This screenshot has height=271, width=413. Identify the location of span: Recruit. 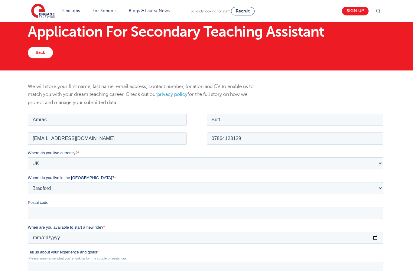
(243, 11).